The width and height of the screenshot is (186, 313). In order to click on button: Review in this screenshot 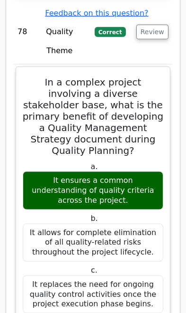, I will do `click(153, 32)`.